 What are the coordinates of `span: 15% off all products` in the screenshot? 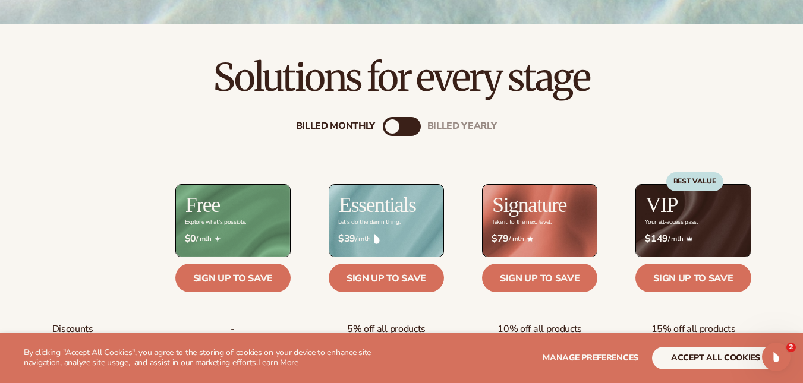 It's located at (693, 329).